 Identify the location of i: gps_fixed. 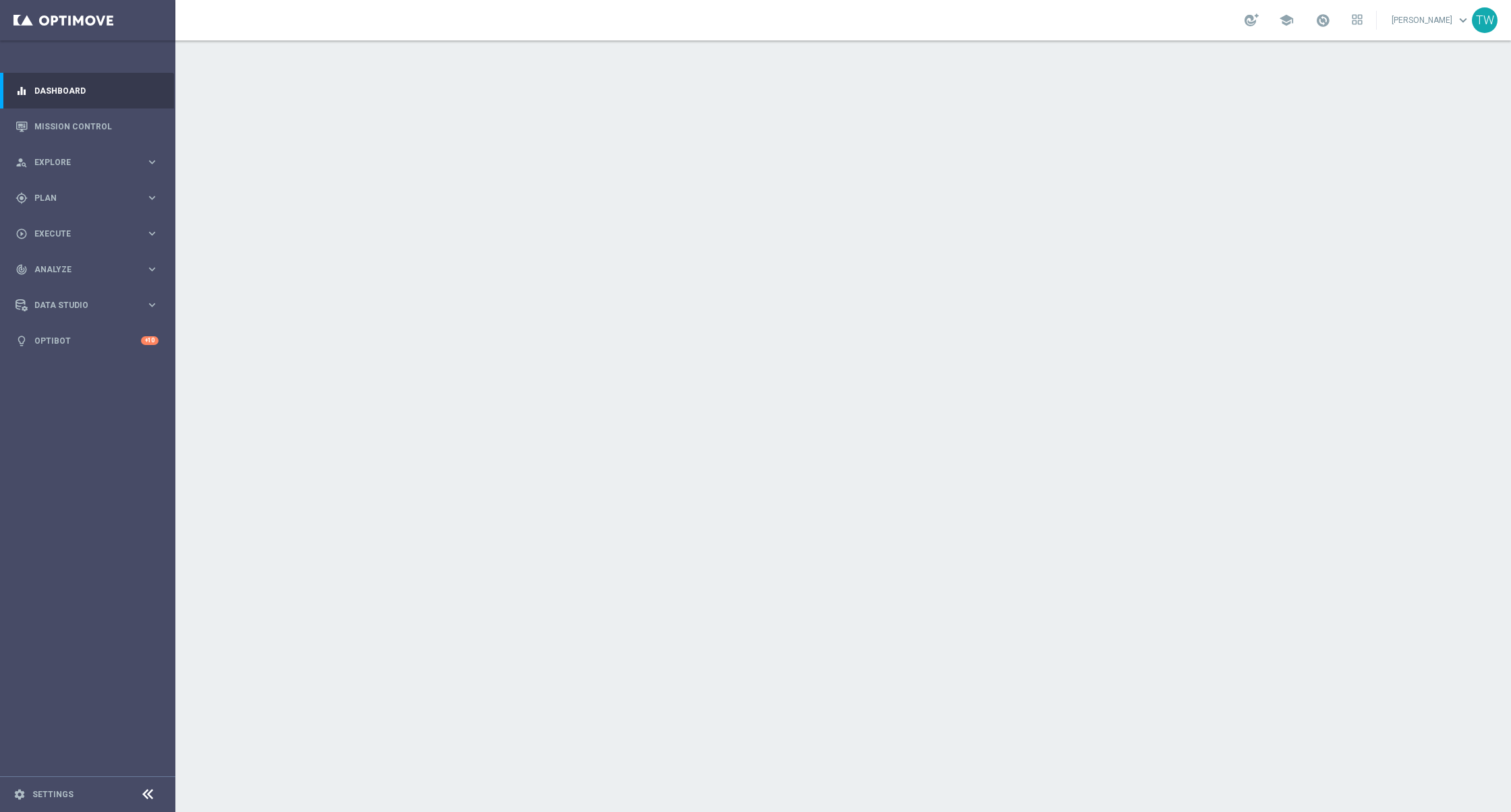
(21, 198).